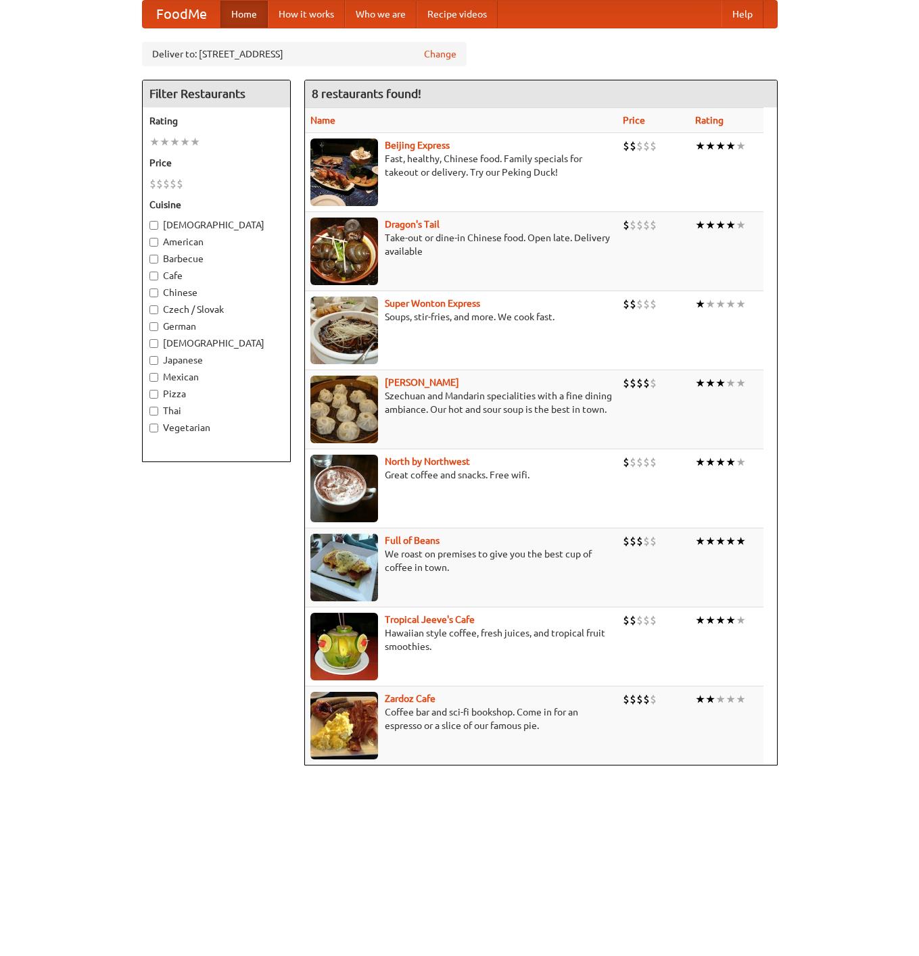 The image size is (919, 956). What do you see at coordinates (306, 14) in the screenshot?
I see `a: How it works` at bounding box center [306, 14].